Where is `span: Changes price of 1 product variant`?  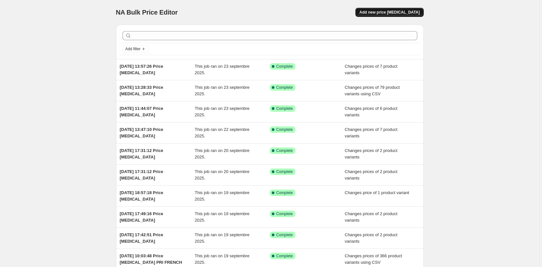 span: Changes price of 1 product variant is located at coordinates (377, 193).